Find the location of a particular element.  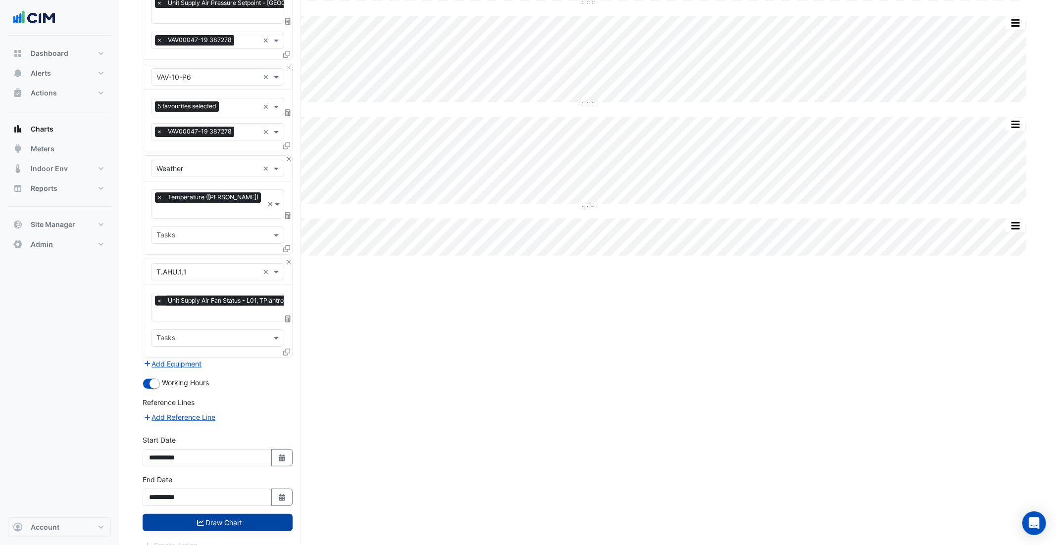

button: Reports is located at coordinates (59, 189).